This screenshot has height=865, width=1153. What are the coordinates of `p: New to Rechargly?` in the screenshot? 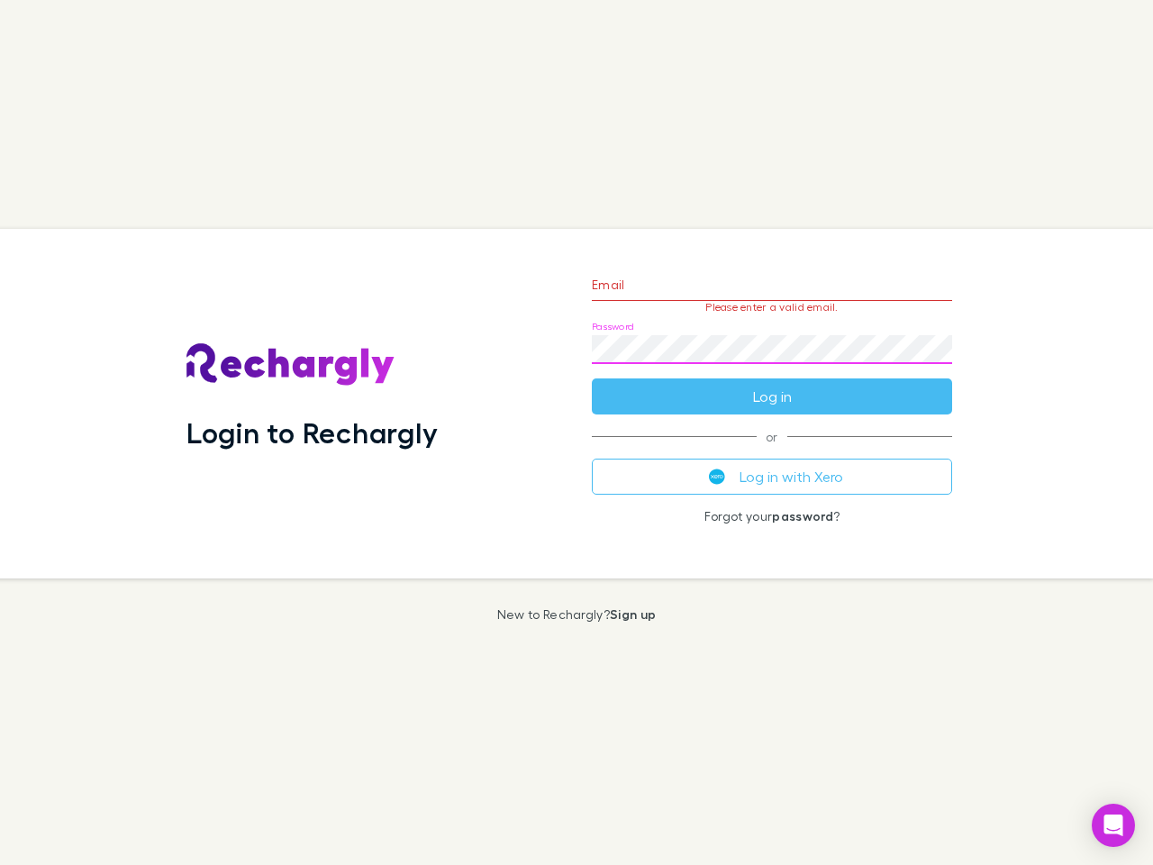 It's located at (576, 614).